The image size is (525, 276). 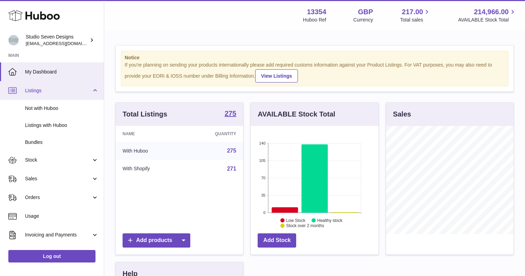 What do you see at coordinates (491, 12) in the screenshot?
I see `span: 214,966.00` at bounding box center [491, 12].